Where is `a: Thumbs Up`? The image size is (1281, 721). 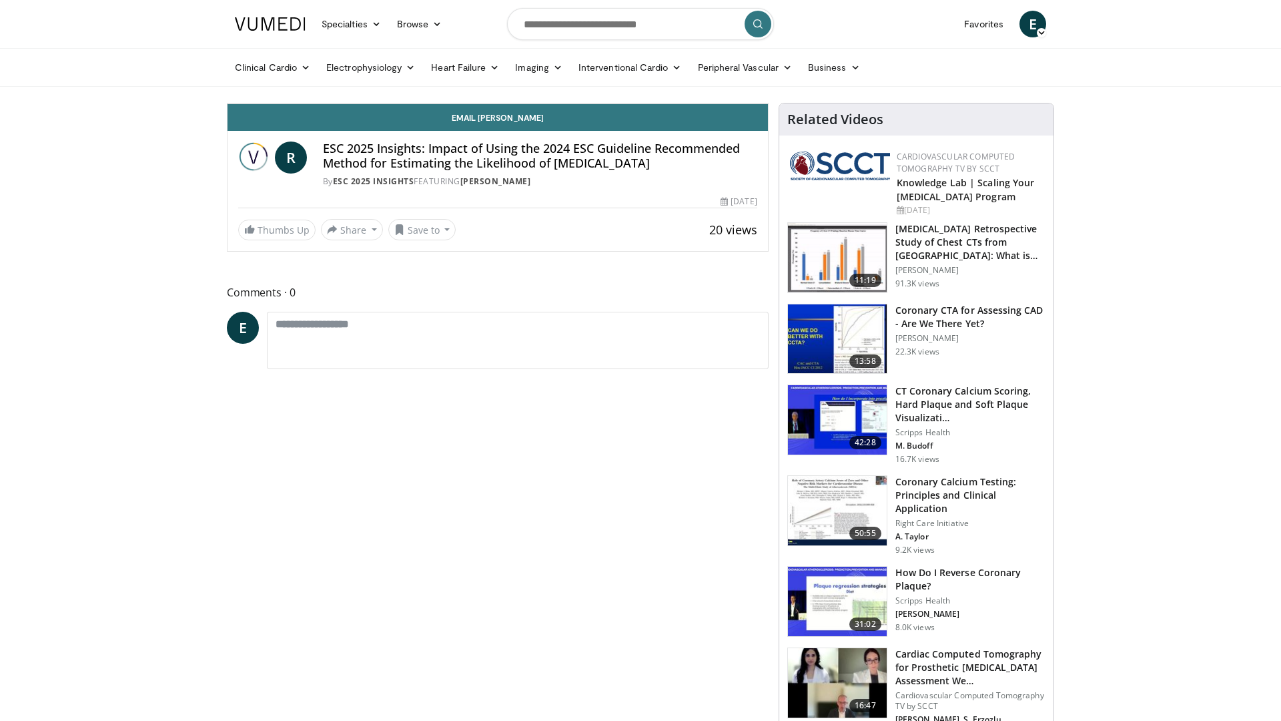
a: Thumbs Up is located at coordinates (277, 230).